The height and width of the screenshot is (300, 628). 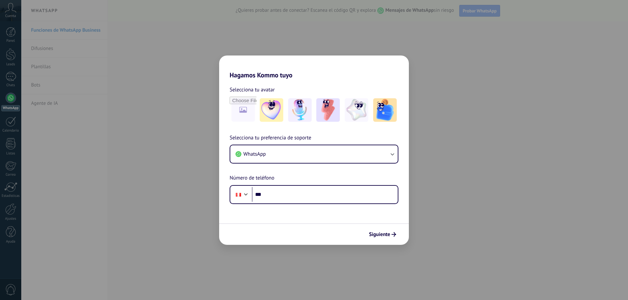 I want to click on img: -2.jpeg, so click(x=300, y=110).